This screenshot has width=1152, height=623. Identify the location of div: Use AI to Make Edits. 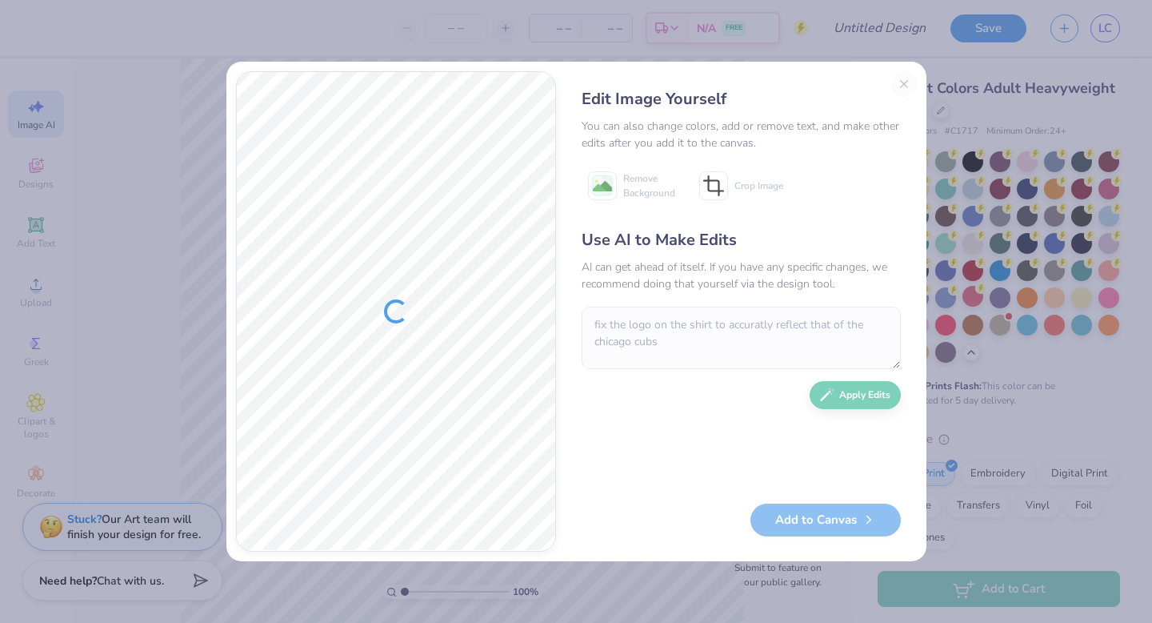
(741, 240).